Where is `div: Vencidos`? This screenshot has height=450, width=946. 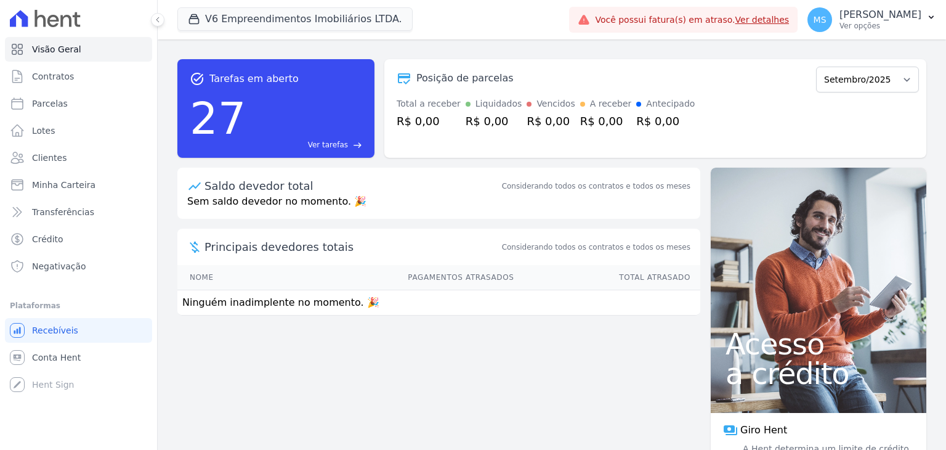 div: Vencidos is located at coordinates (556, 103).